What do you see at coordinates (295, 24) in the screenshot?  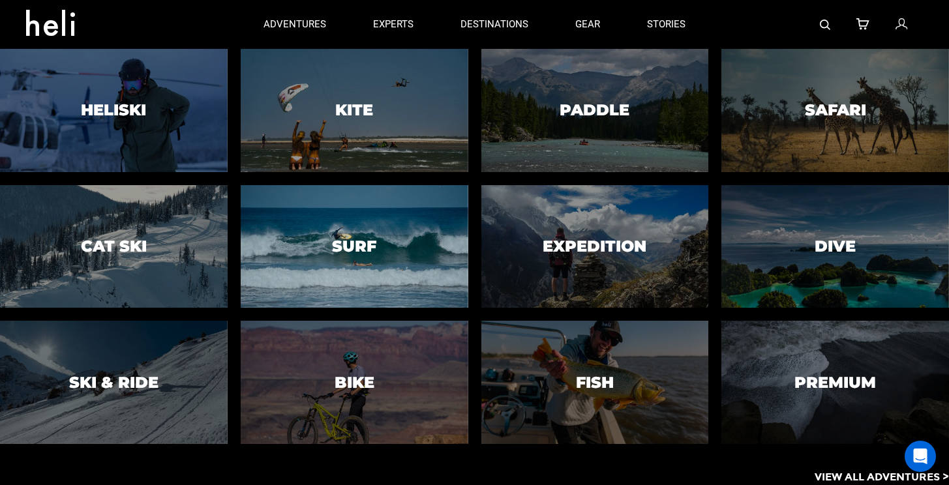 I see `p: adventures` at bounding box center [295, 24].